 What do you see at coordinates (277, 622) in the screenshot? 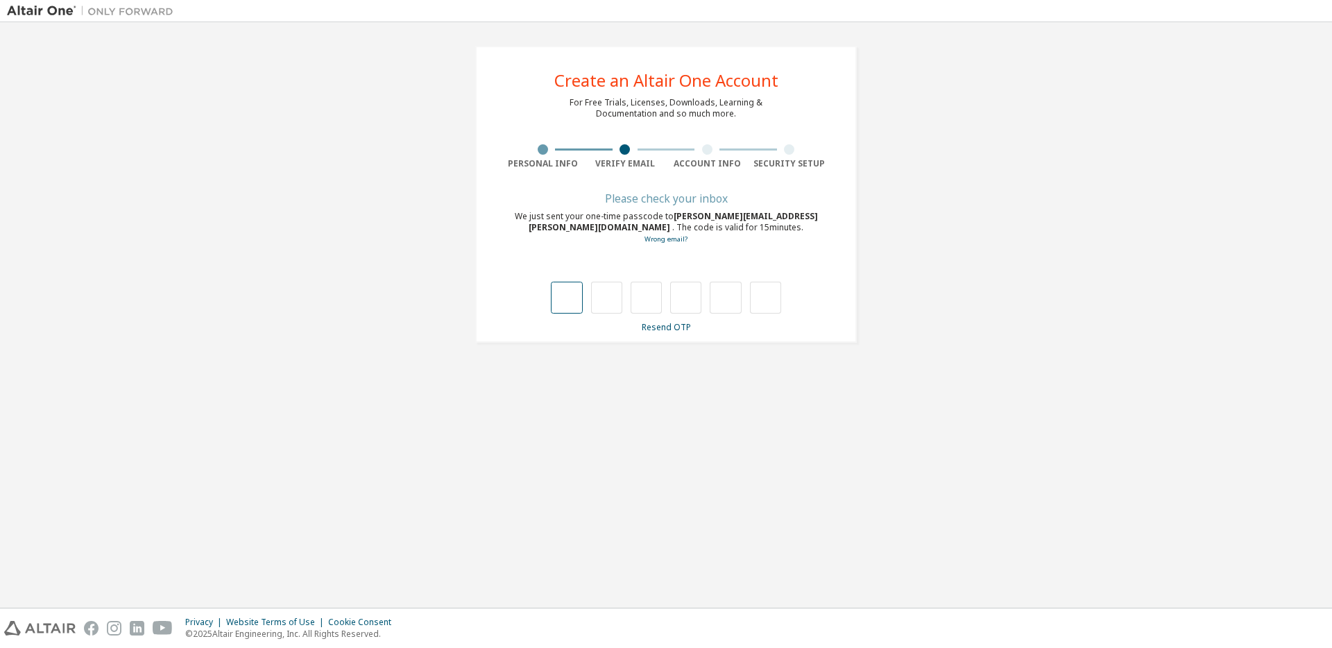
I see `div: Website Terms of Use` at bounding box center [277, 622].